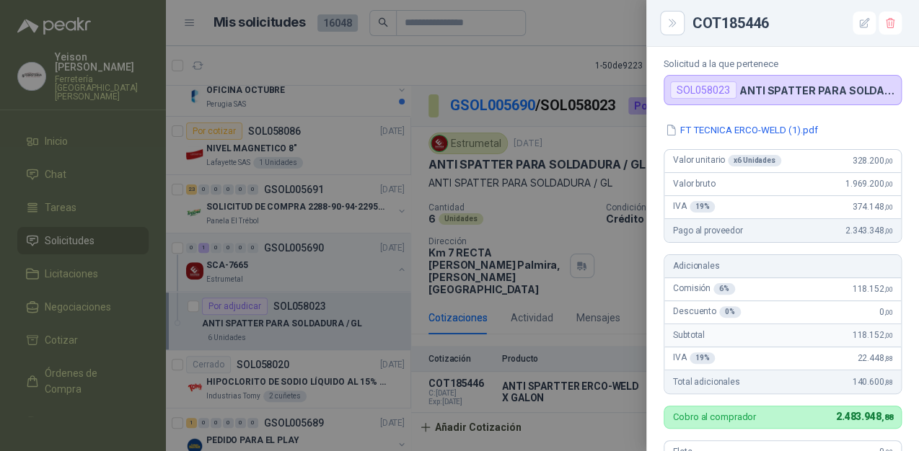  I want to click on div: COT185446, so click(797, 23).